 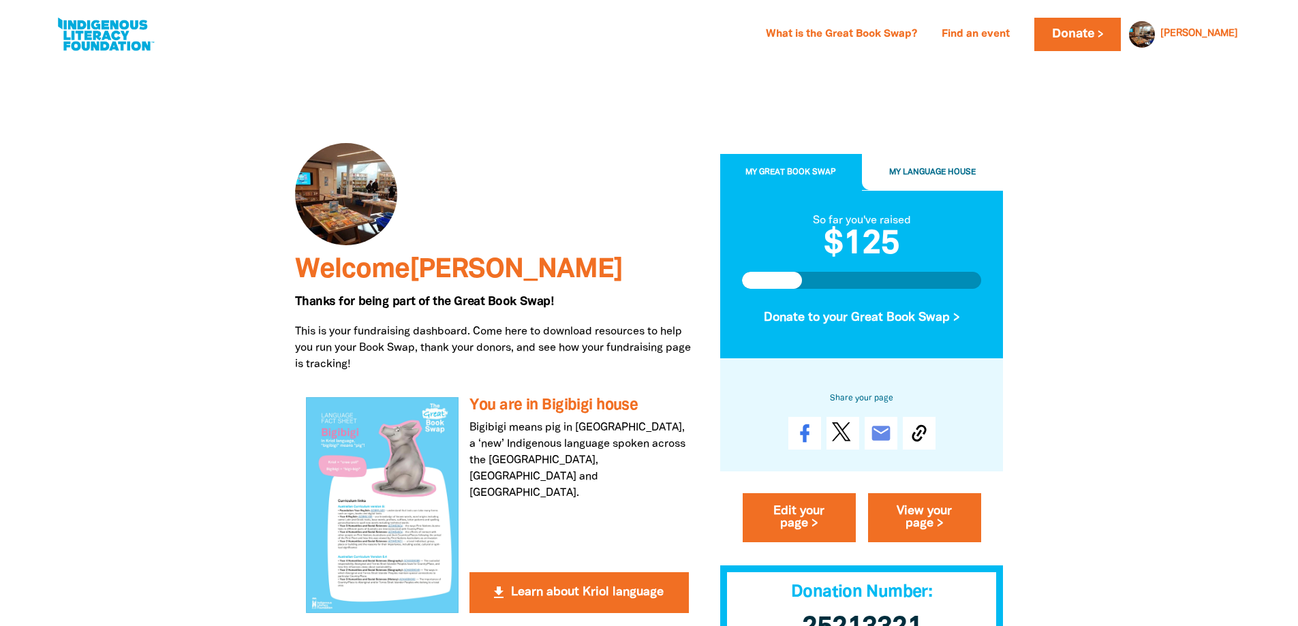 What do you see at coordinates (579, 593) in the screenshot?
I see `button: get_app Learn about Kriol language` at bounding box center [579, 593].